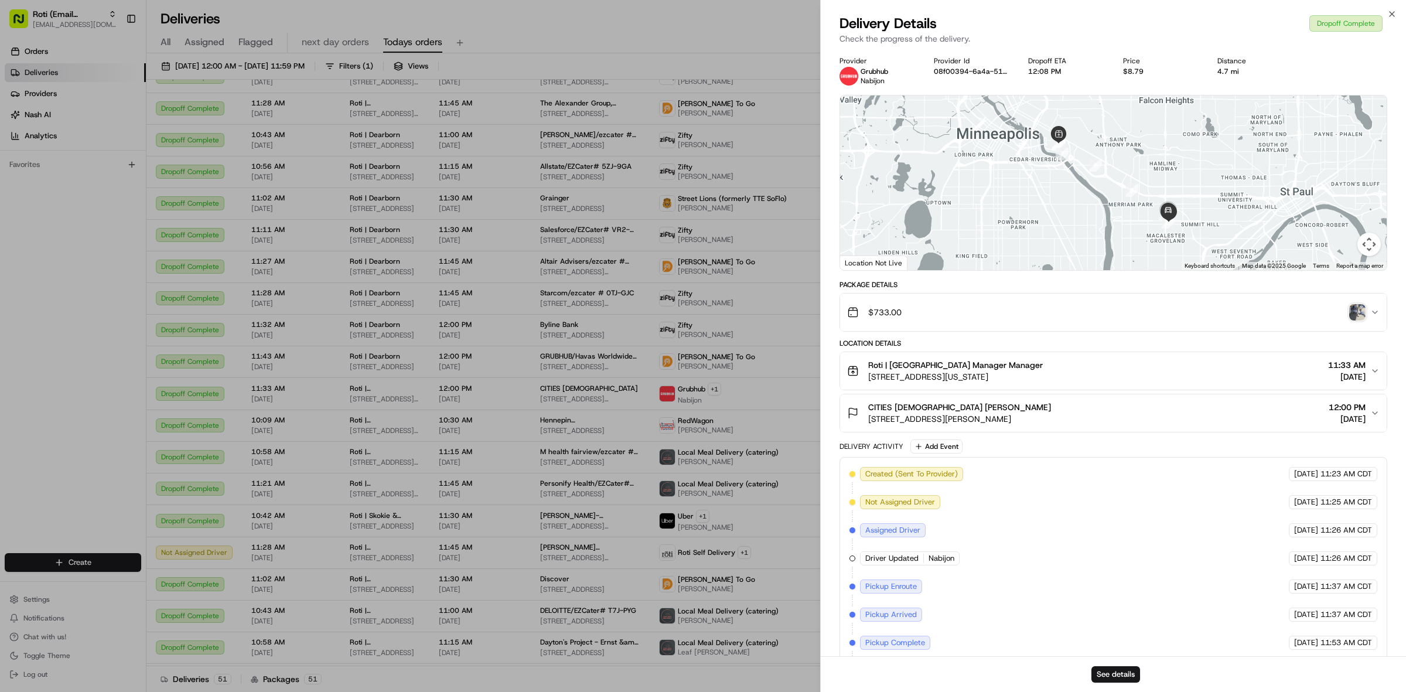  Describe the element at coordinates (1255, 71) in the screenshot. I see `div: 4.7 mi` at that location.